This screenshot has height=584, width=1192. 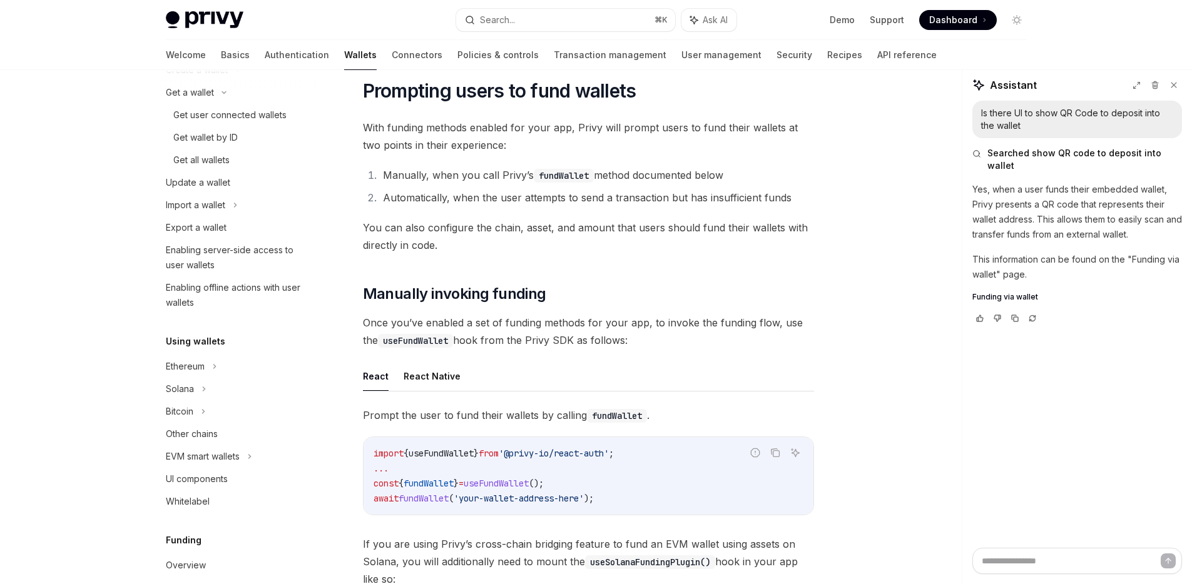 I want to click on span: You can also configure the chain, asset, and amount that users should fund their wallets with dir..., so click(x=588, y=237).